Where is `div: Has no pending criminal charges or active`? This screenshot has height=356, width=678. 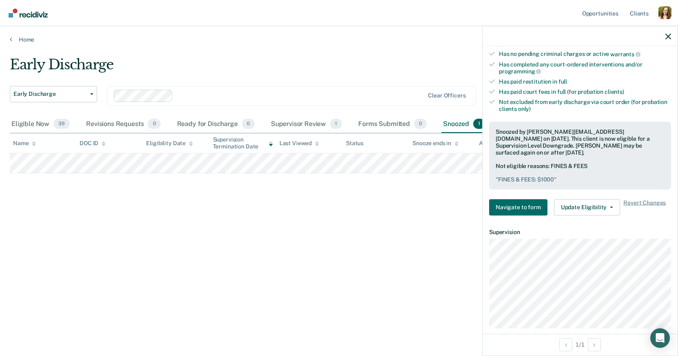
div: Has no pending criminal charges or active is located at coordinates (585, 54).